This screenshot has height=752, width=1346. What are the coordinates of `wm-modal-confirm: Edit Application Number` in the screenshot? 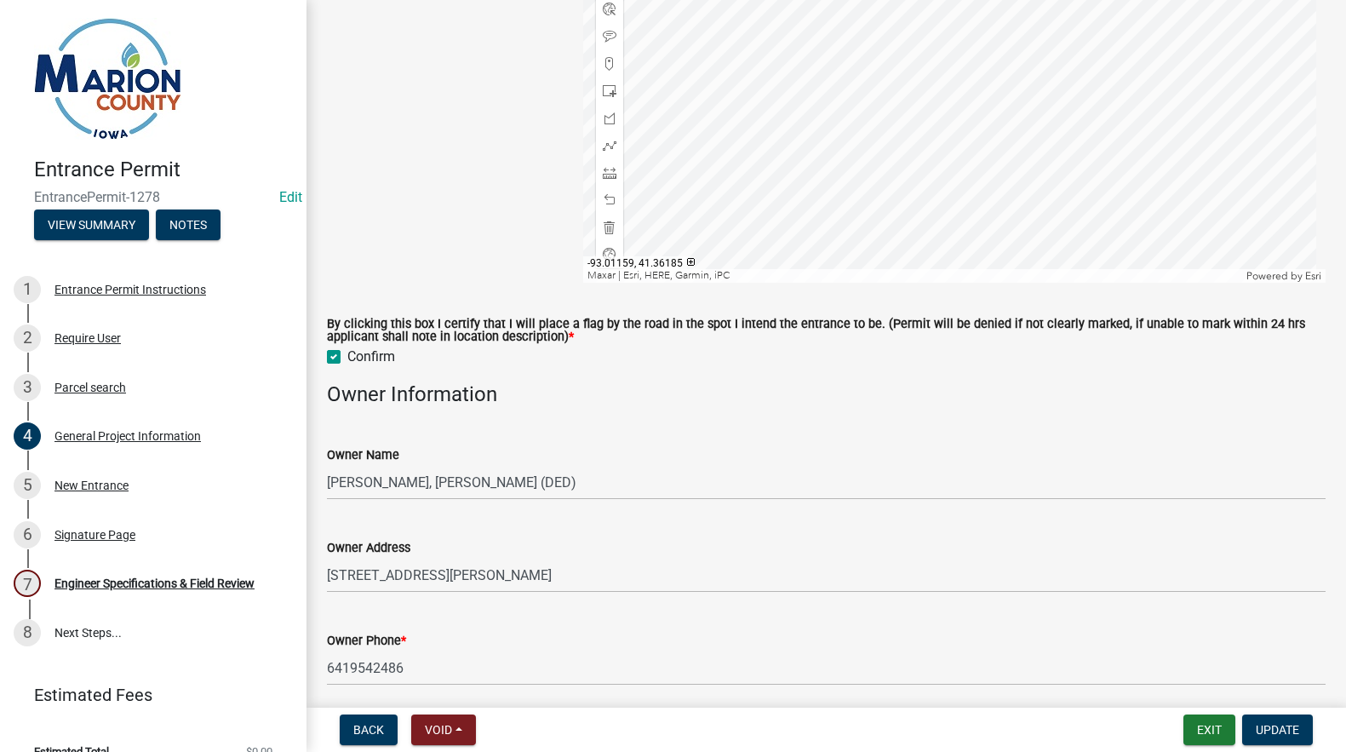 It's located at (290, 197).